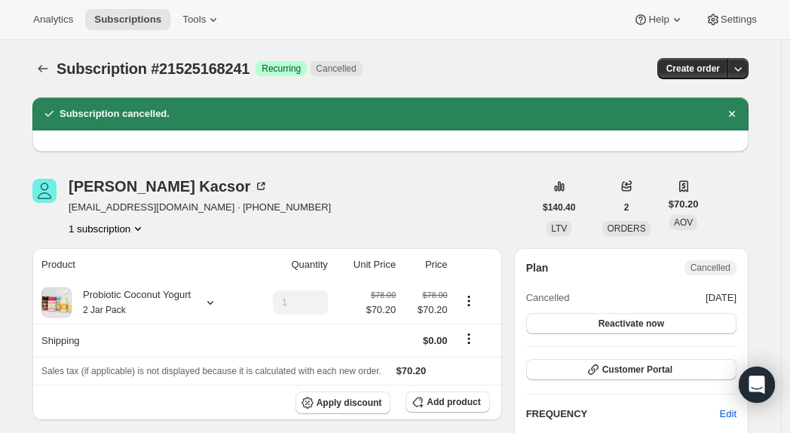  Describe the element at coordinates (453, 402) in the screenshot. I see `span: Add product` at that location.